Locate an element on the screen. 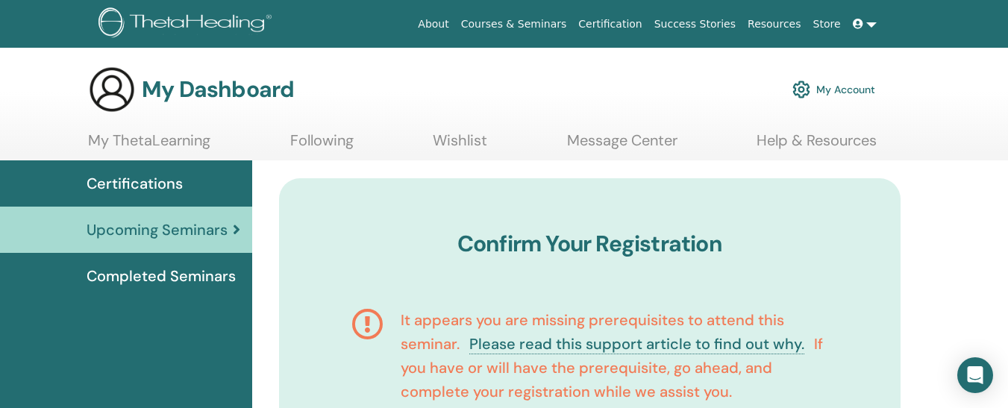  span: Completed Seminars is located at coordinates (161, 276).